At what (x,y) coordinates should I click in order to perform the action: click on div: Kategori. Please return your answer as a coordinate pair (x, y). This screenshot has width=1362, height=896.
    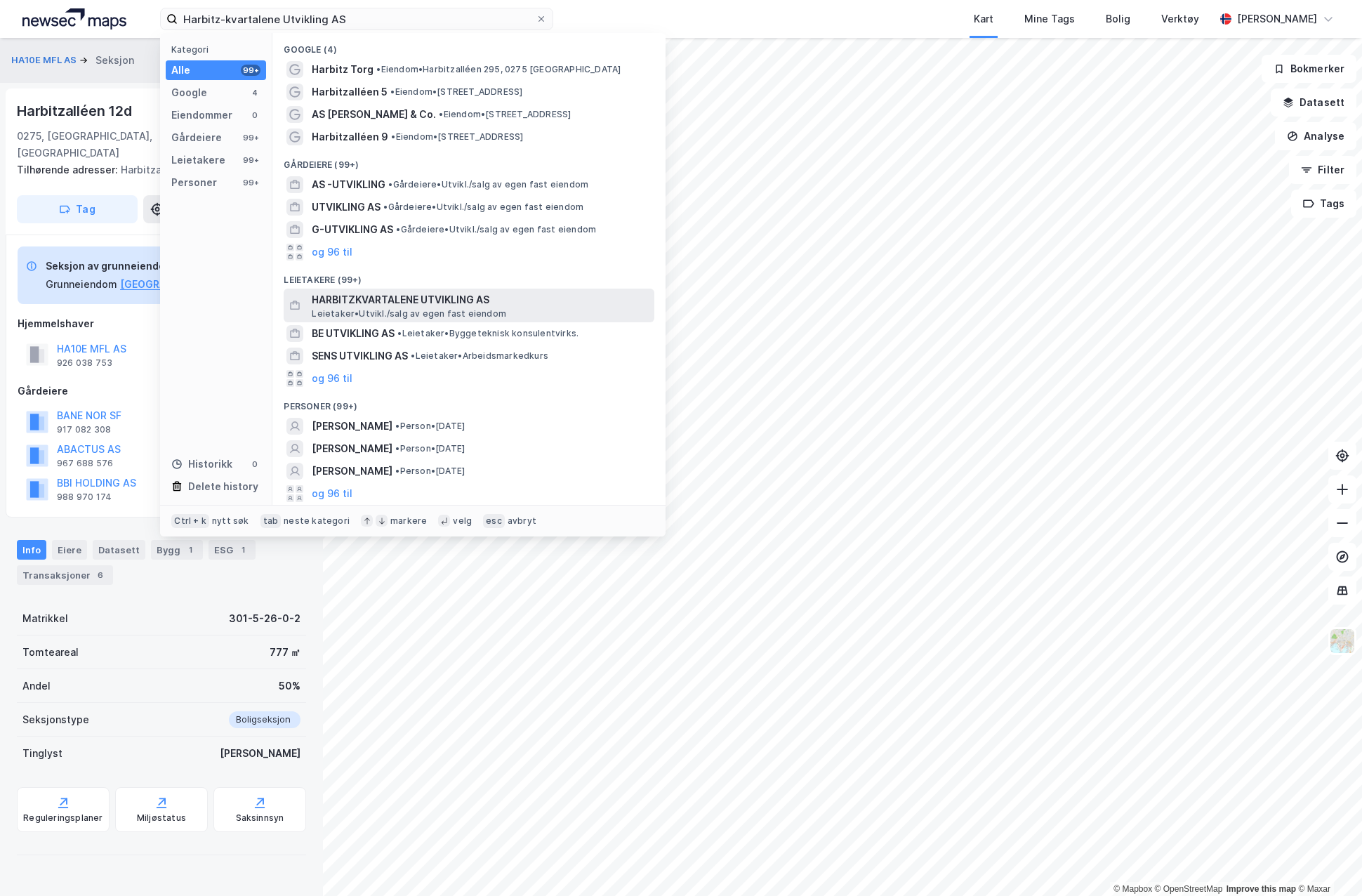
    Looking at the image, I should click on (218, 49).